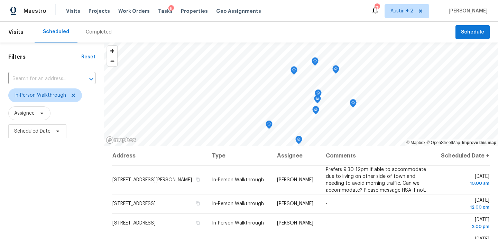 This screenshot has height=239, width=498. I want to click on span: Zoom out, so click(112, 61).